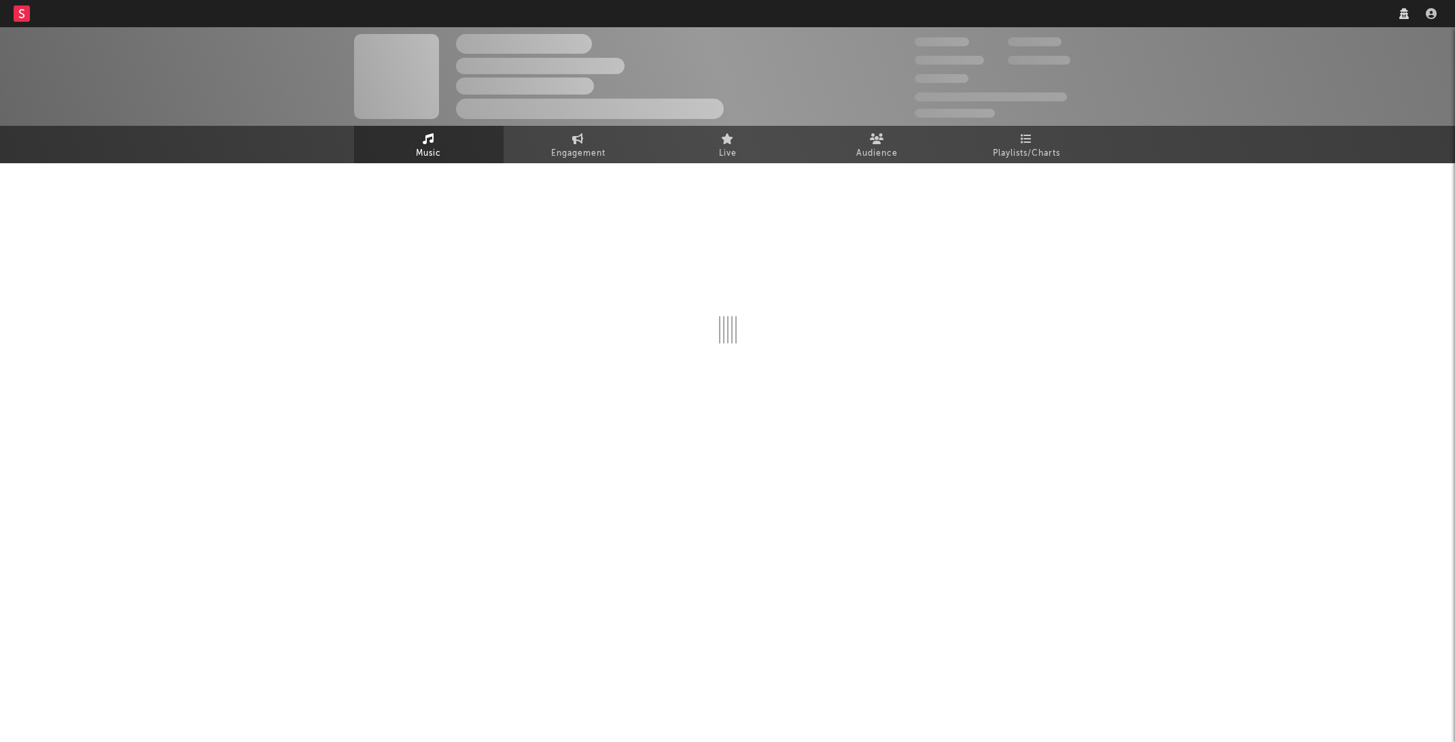 The width and height of the screenshot is (1455, 742). I want to click on span: 300,000, so click(942, 41).